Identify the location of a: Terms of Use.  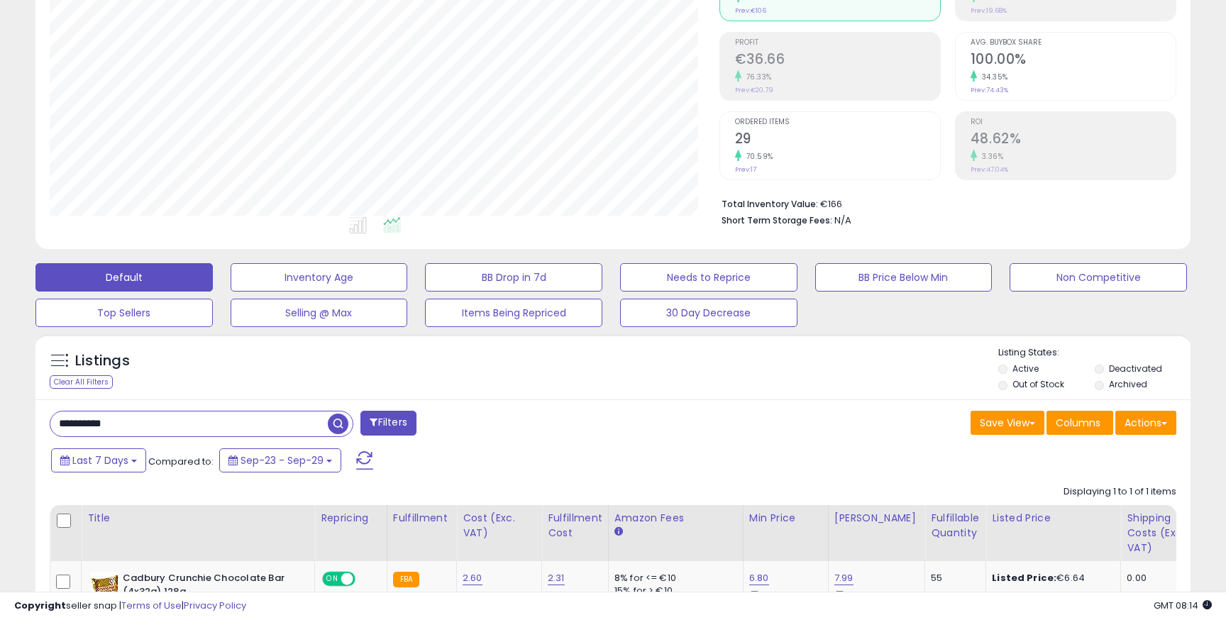
(151, 605).